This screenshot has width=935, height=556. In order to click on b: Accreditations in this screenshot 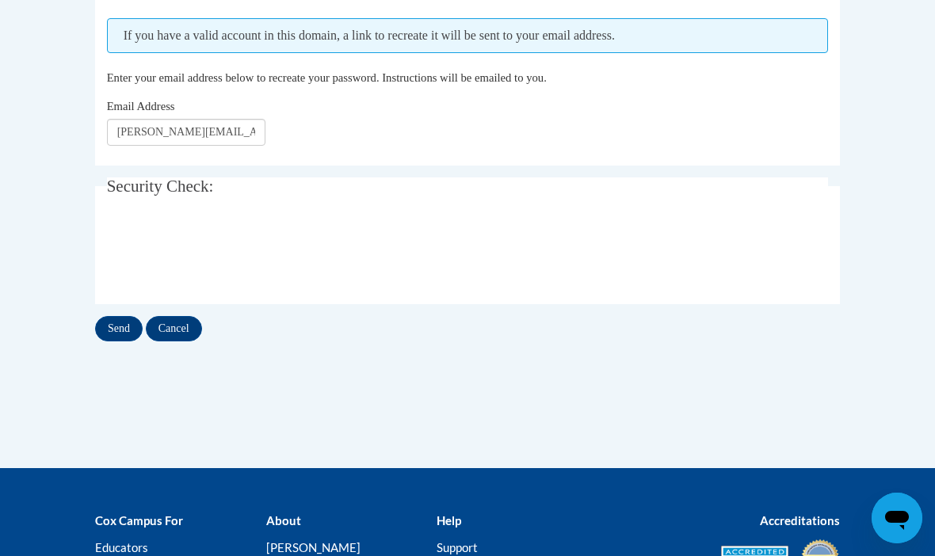, I will do `click(800, 521)`.